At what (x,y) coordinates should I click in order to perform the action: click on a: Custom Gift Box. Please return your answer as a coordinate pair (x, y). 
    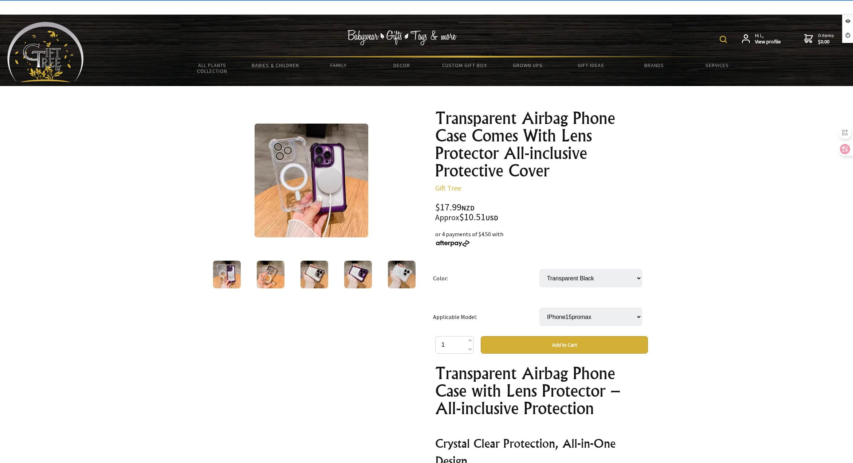
    Looking at the image, I should click on (465, 65).